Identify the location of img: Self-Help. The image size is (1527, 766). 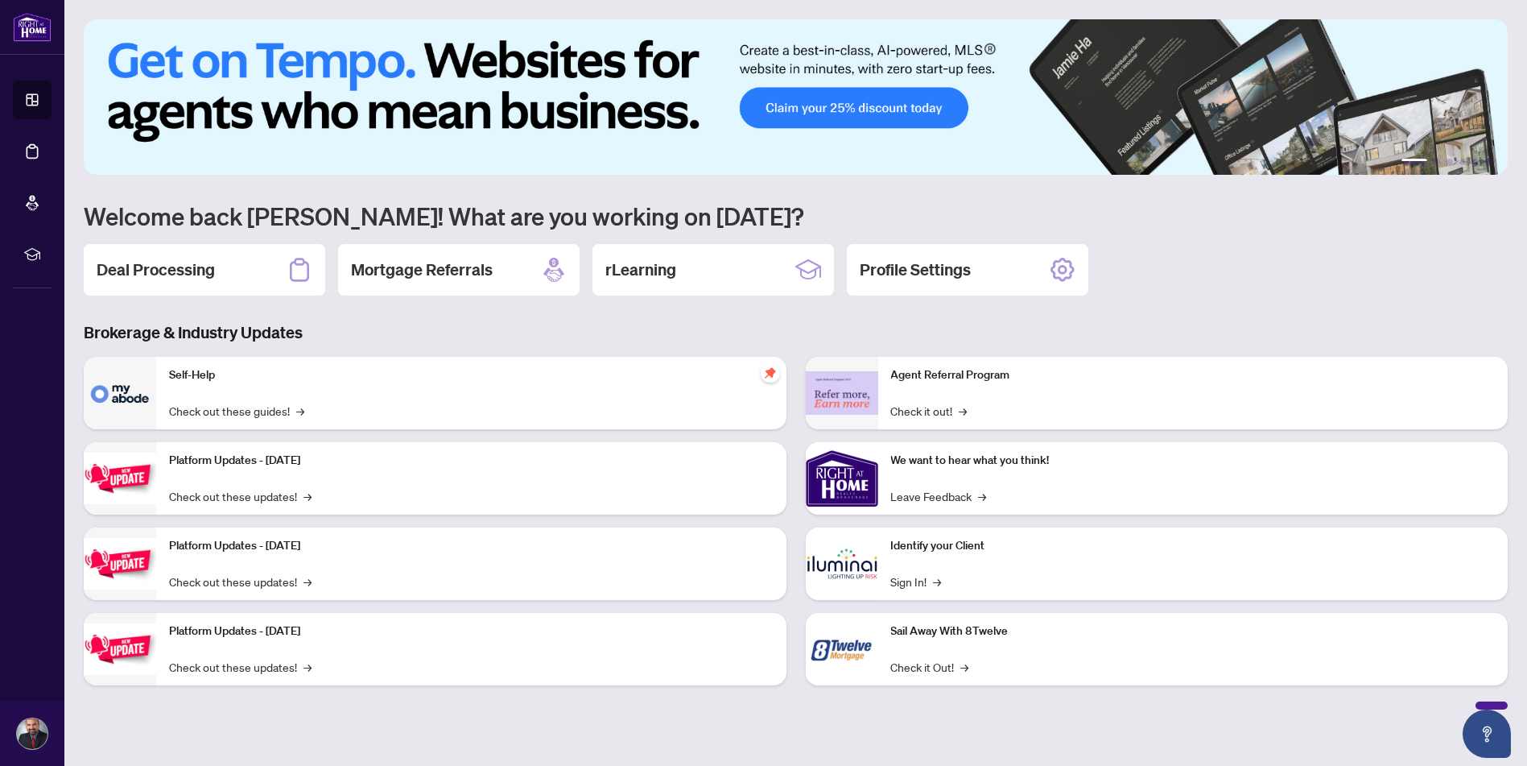
(120, 393).